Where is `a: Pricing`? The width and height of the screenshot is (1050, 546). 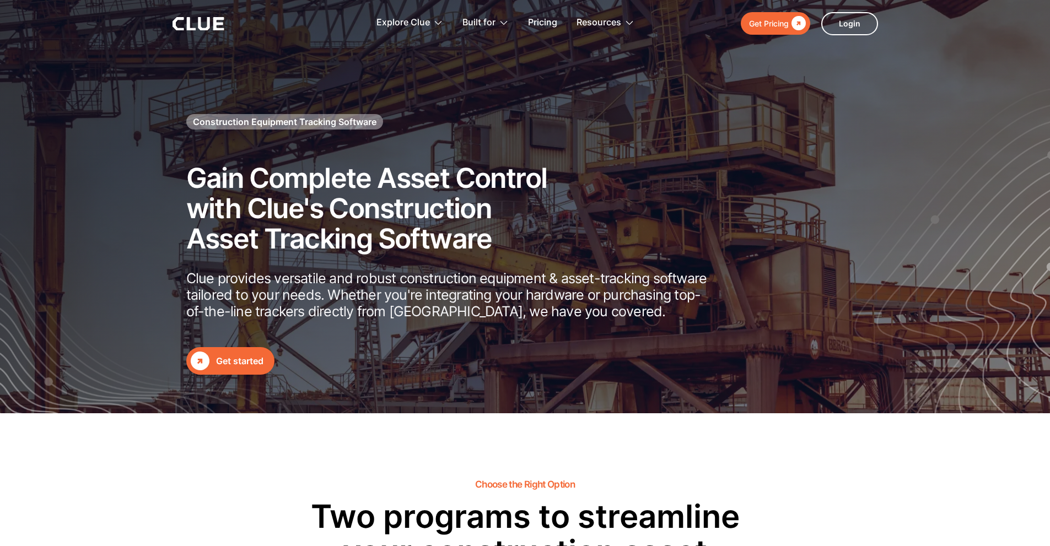
a: Pricing is located at coordinates (542, 23).